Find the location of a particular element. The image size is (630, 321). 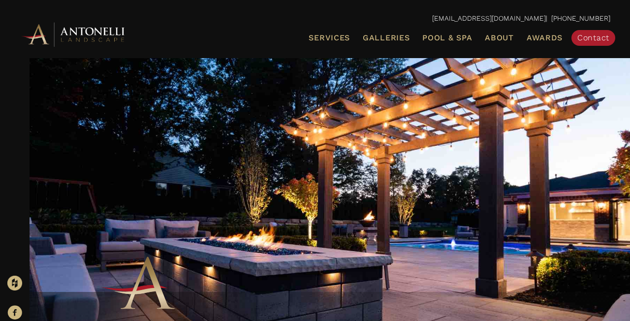

a: Services is located at coordinates (329, 38).